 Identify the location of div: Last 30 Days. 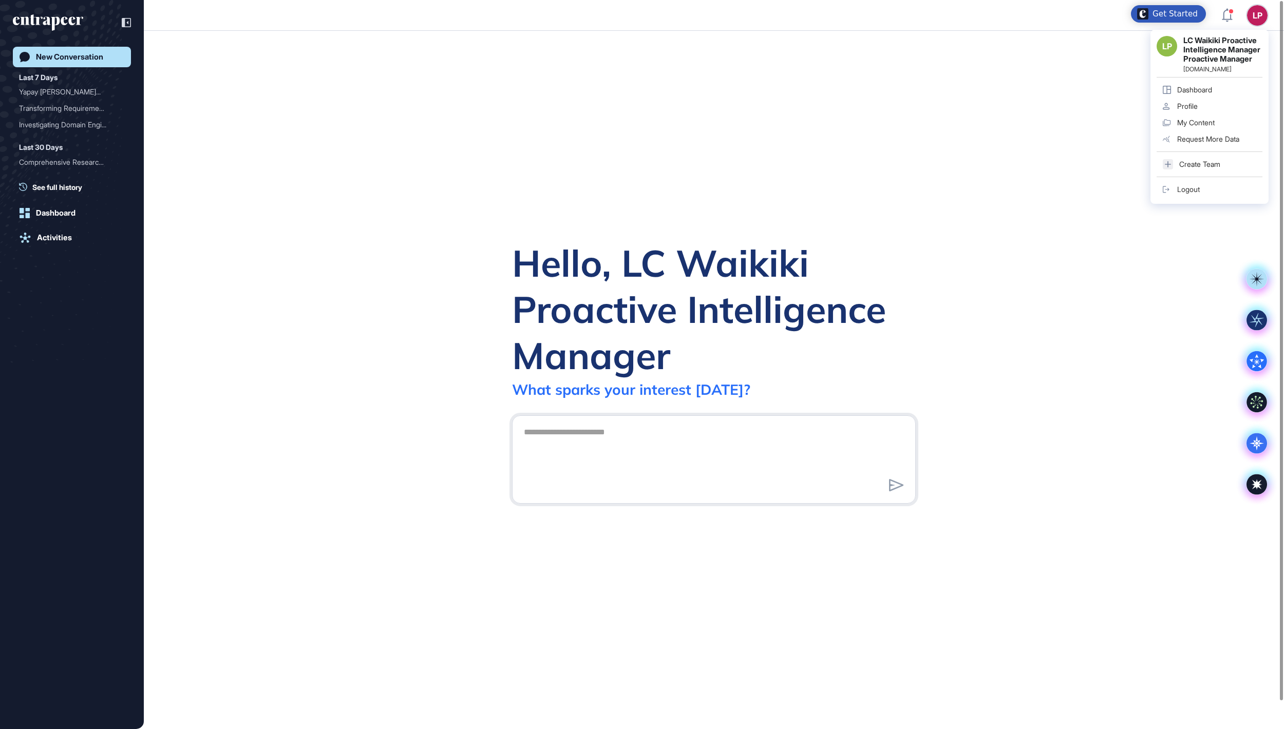
(41, 147).